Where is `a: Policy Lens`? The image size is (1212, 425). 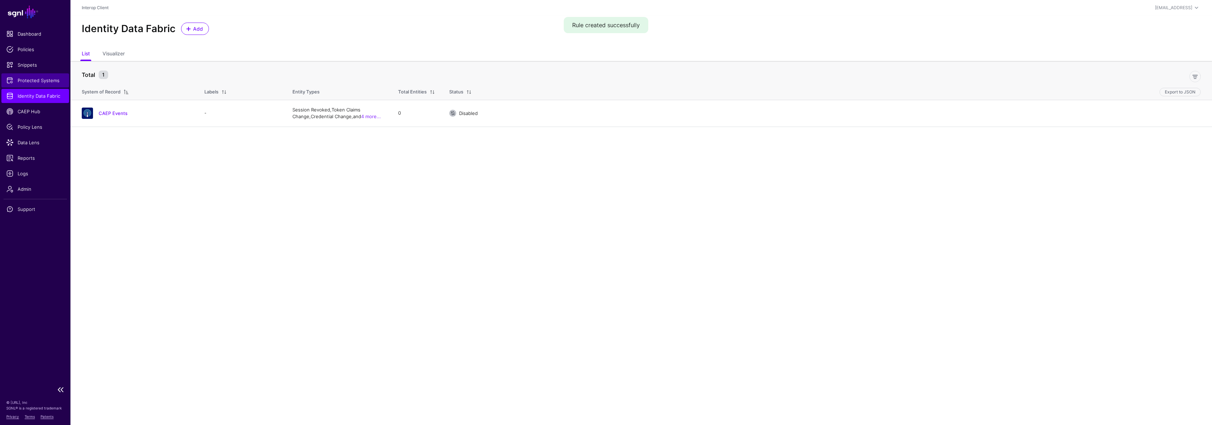
a: Policy Lens is located at coordinates (35, 127).